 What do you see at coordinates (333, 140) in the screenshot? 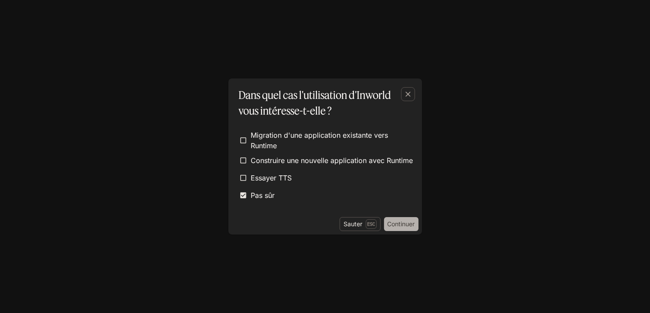
I see `span: Migration d'une application existante vers Runtime` at bounding box center [333, 140].